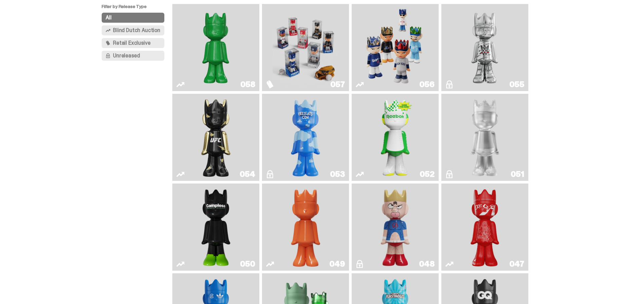 This screenshot has width=635, height=304. Describe the element at coordinates (109, 18) in the screenshot. I see `span: All` at that location.